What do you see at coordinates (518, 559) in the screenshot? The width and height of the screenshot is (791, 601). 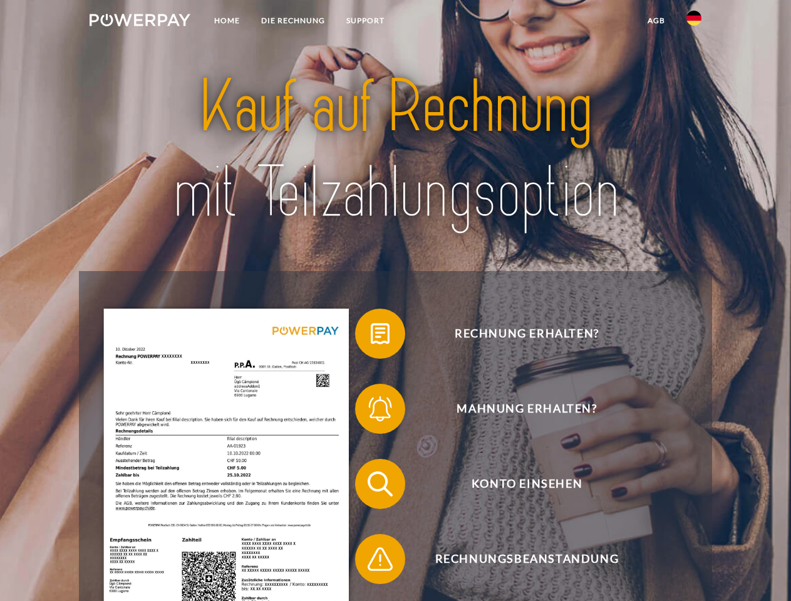 I see `a: Rechnungsbeanstandung` at bounding box center [518, 559].